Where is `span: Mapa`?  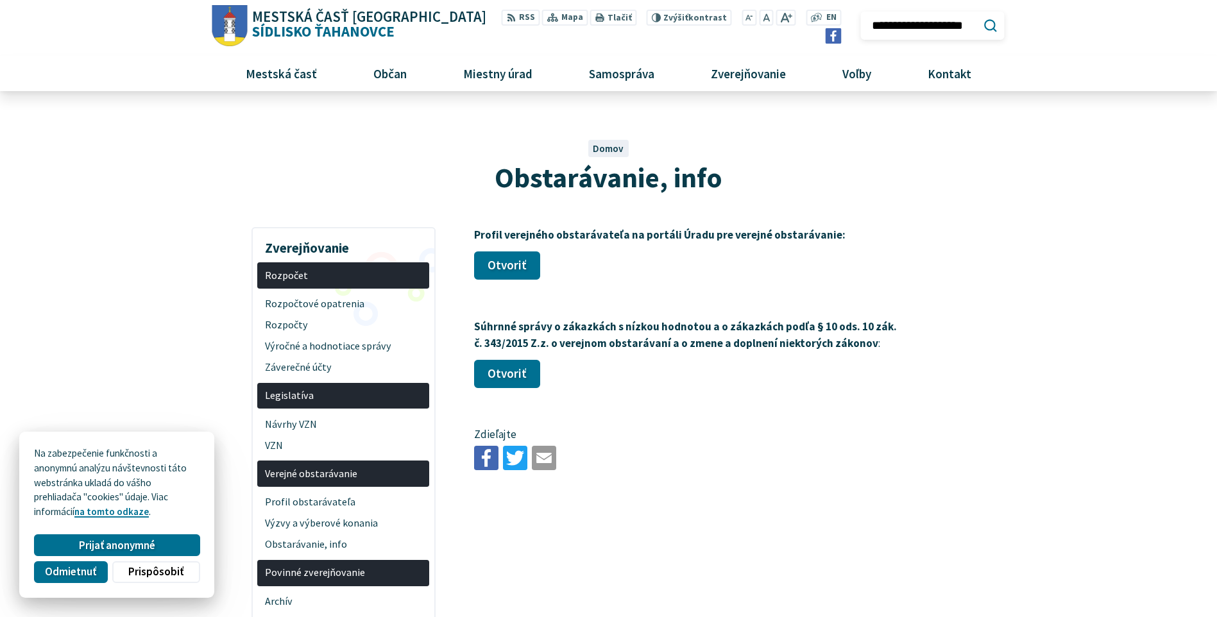 span: Mapa is located at coordinates (572, 17).